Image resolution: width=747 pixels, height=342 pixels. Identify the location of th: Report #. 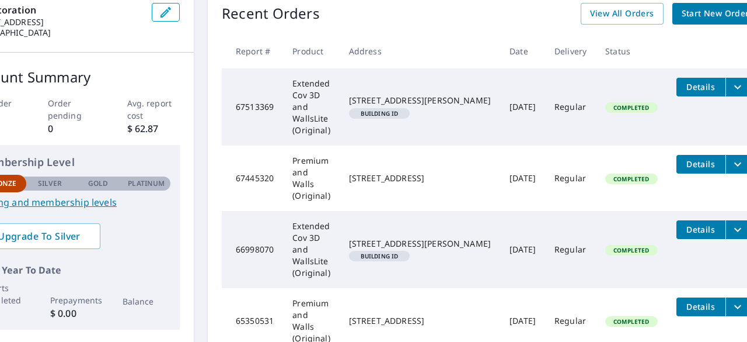
(252, 51).